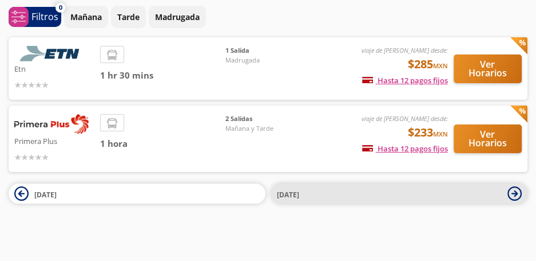 This screenshot has height=261, width=536. What do you see at coordinates (52, 53) in the screenshot?
I see `img: Etn` at bounding box center [52, 53].